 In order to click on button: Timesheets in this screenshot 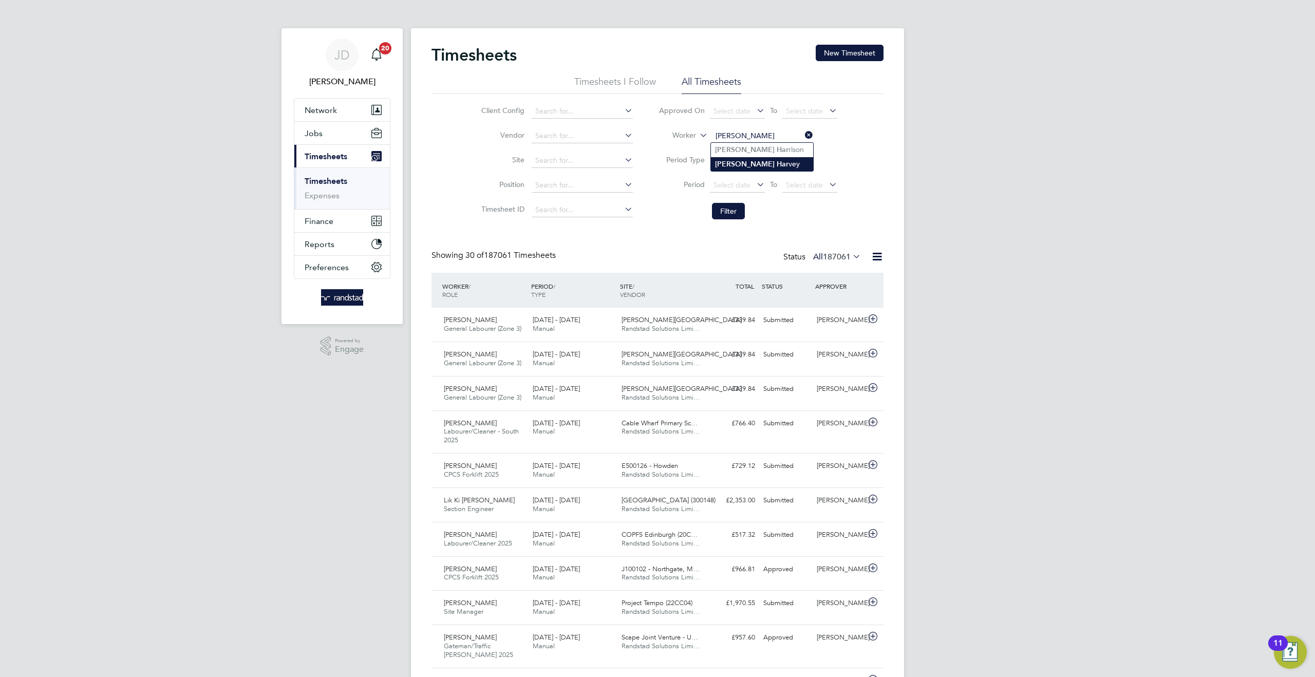, I will do `click(342, 156)`.